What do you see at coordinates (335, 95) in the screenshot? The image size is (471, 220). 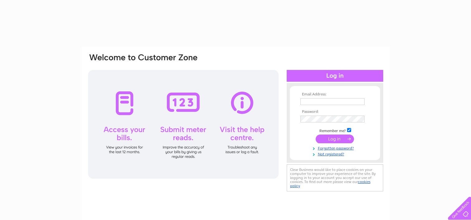 I see `th: Email Address:` at bounding box center [335, 95].